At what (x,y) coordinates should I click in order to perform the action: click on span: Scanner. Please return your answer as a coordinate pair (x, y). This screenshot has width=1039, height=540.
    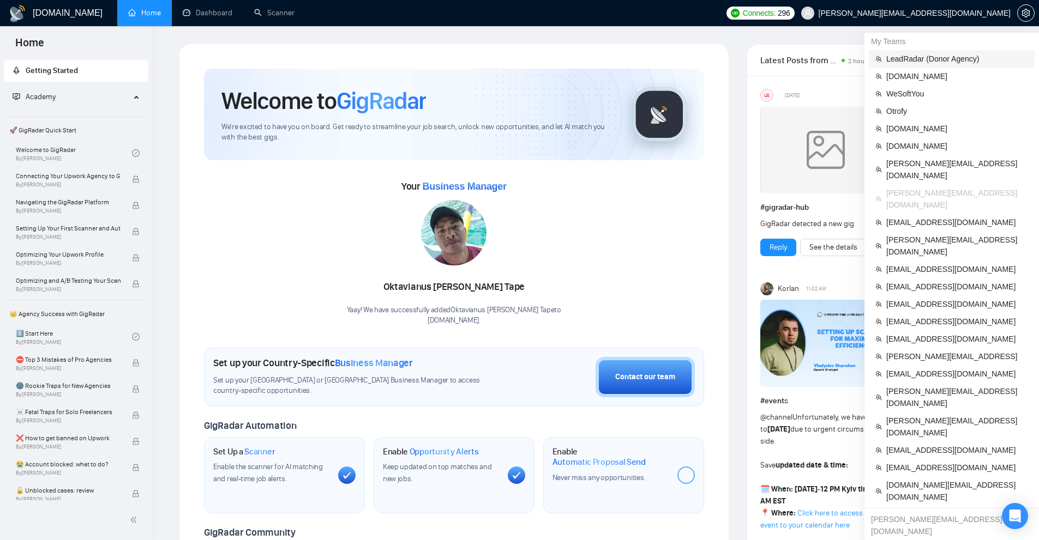
    Looking at the image, I should click on (260, 452).